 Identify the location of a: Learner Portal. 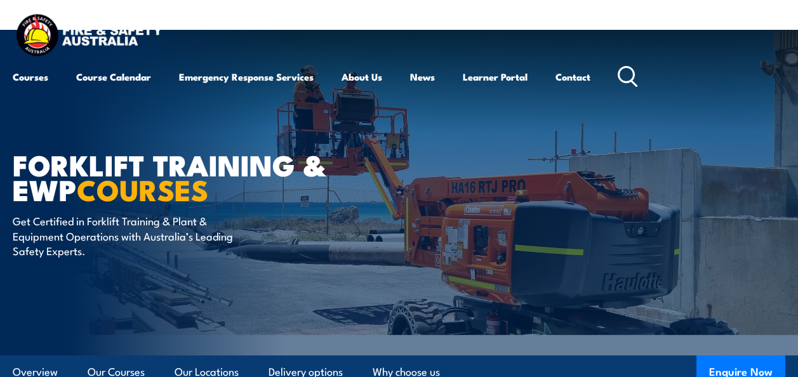
(495, 77).